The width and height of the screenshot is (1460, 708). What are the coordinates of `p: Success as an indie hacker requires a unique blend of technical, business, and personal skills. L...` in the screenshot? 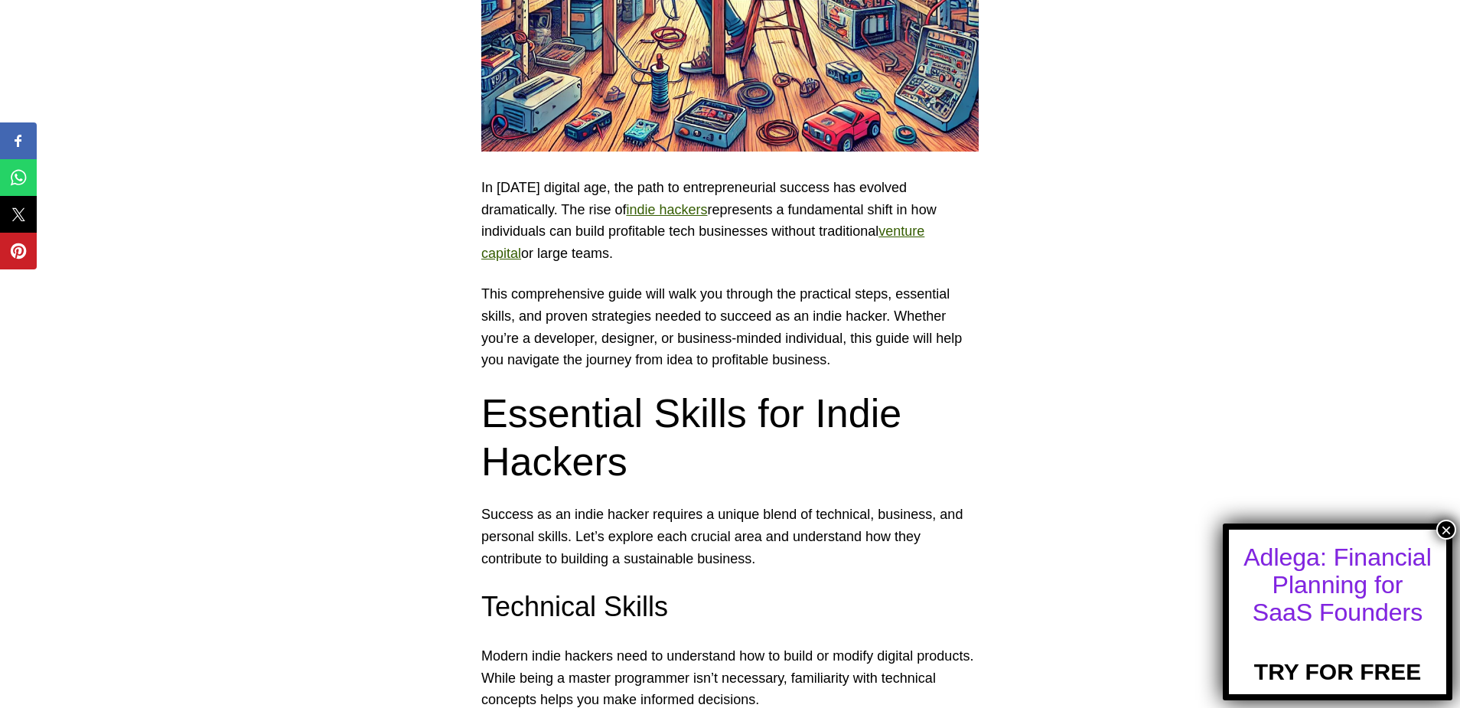 It's located at (730, 536).